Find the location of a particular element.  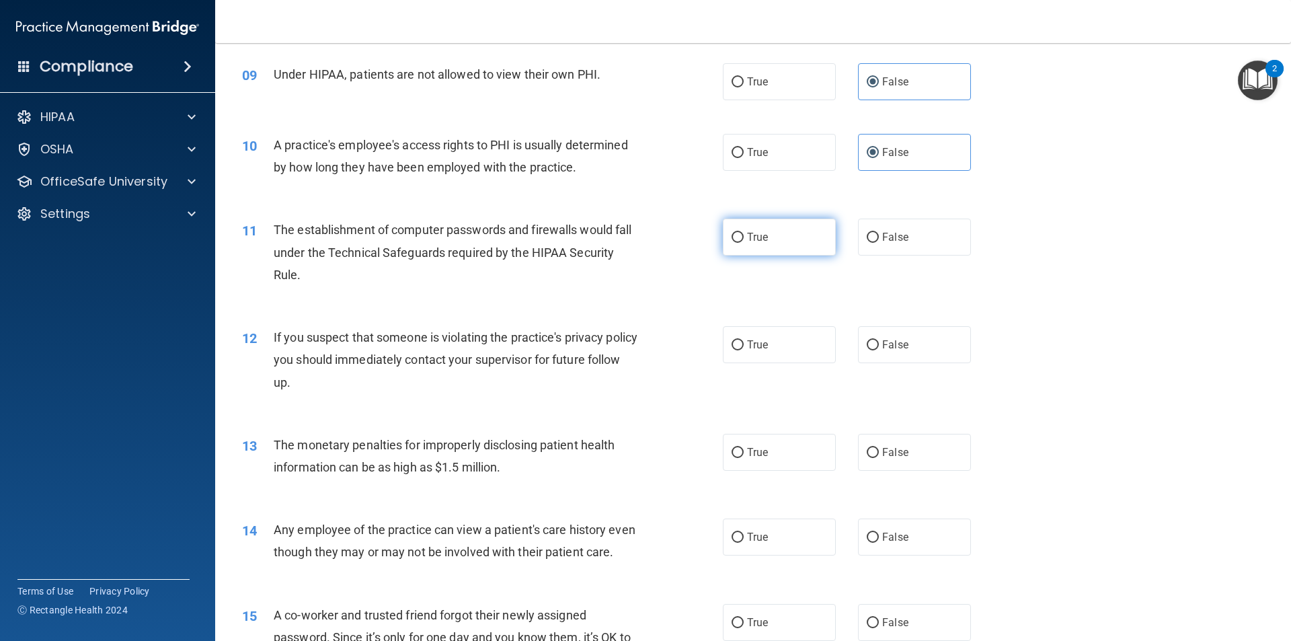

a: Terms of Use is located at coordinates (45, 591).